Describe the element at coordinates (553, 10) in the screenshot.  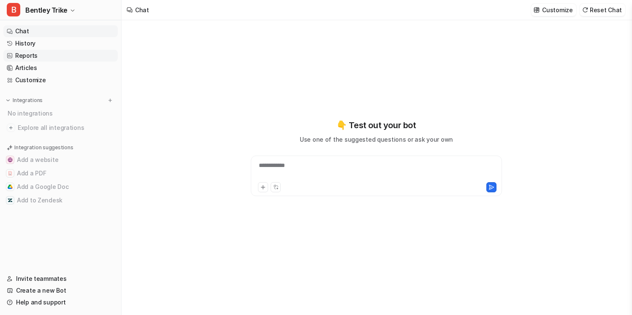
I see `button: Customize` at that location.